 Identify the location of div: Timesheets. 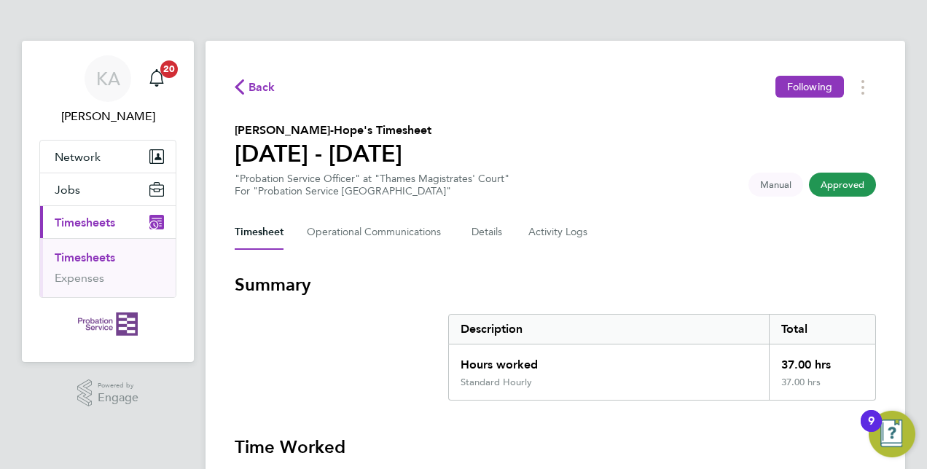
(108, 268).